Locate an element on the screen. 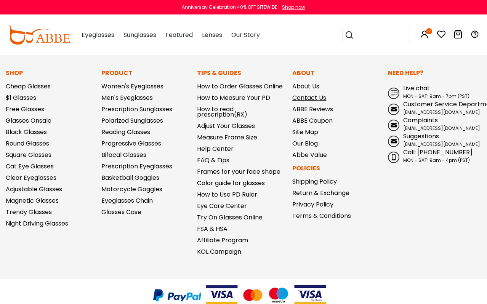 Image resolution: width=487 pixels, height=304 pixels. p: About is located at coordinates (336, 73).